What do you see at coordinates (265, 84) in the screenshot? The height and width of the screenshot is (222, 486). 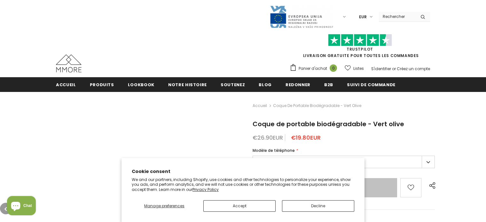 I see `span: Blog` at bounding box center [265, 84].